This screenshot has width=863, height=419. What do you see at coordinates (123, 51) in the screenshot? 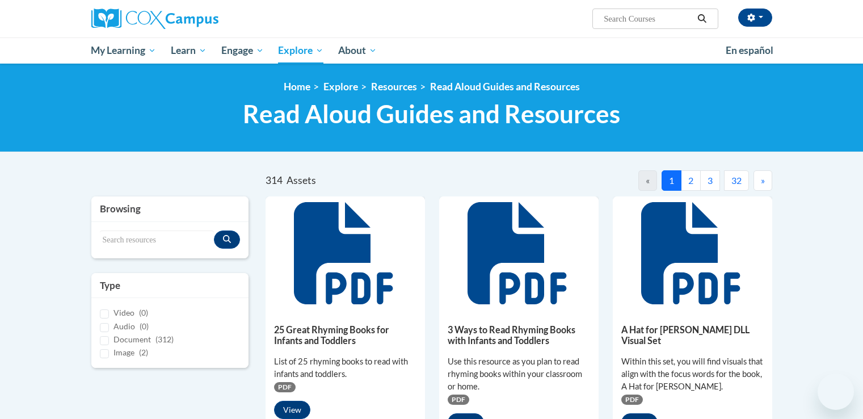
I see `span: My Learning` at bounding box center [123, 51].